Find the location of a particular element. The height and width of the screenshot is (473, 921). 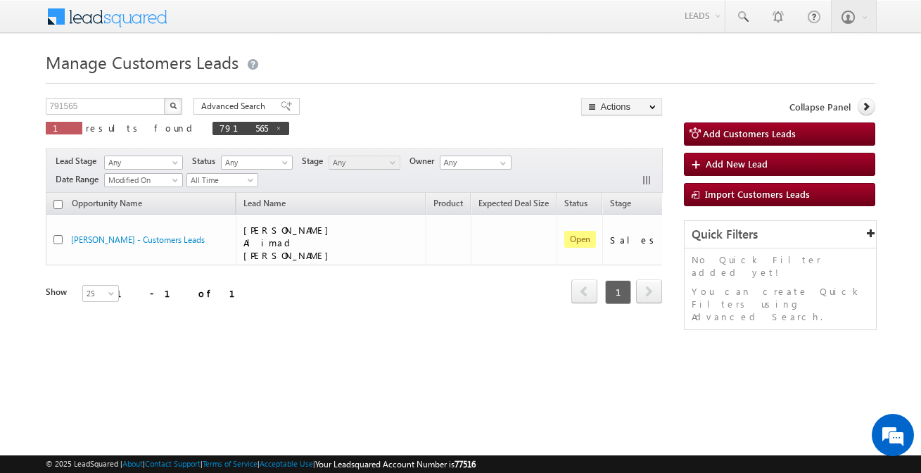

a: Stage is located at coordinates (621, 205).